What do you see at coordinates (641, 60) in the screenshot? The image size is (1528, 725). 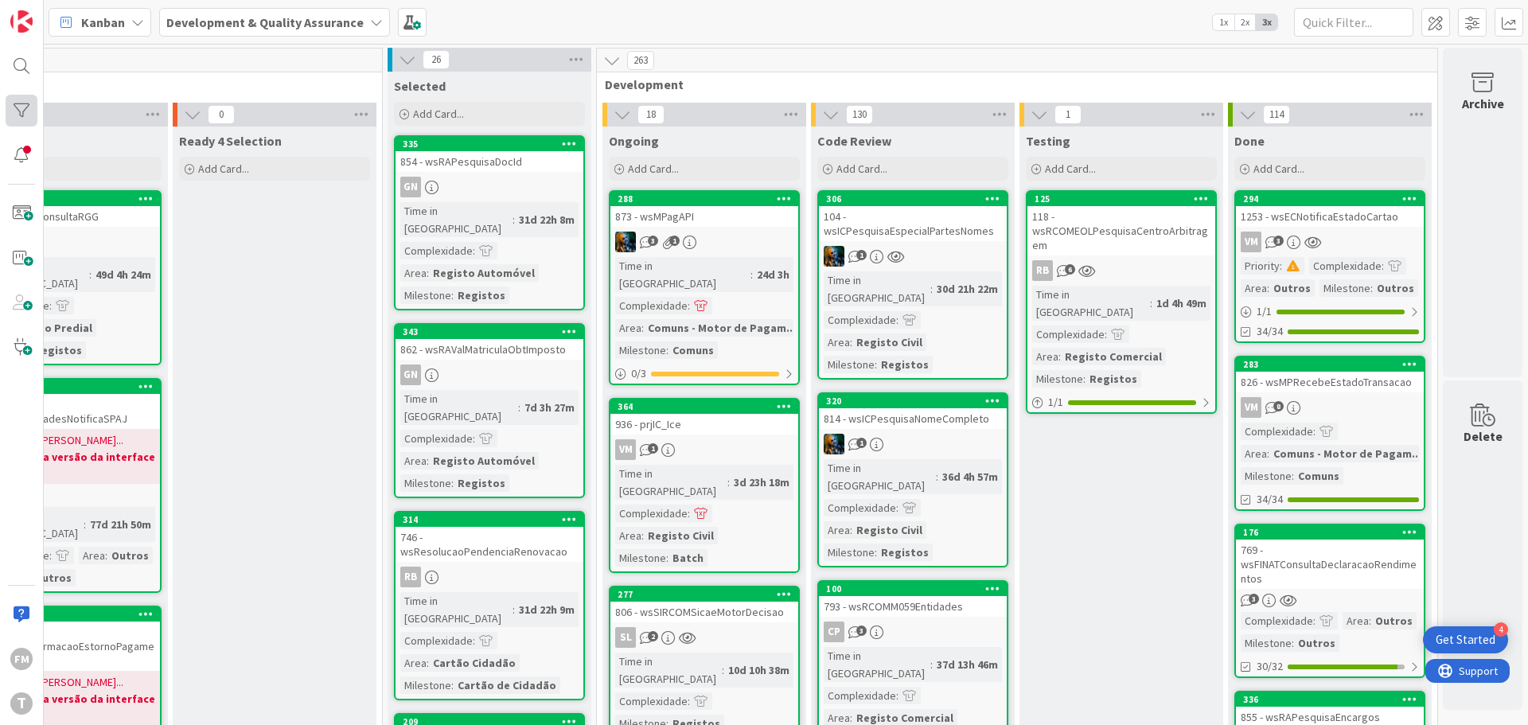 I see `span: 263` at bounding box center [641, 60].